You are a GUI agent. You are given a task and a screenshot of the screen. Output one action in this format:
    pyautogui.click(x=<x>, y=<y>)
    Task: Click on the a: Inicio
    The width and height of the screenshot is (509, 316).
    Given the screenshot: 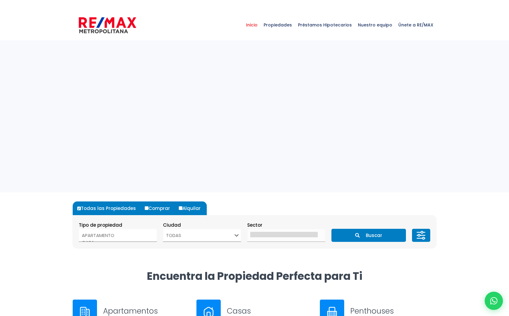 What is the action you would take?
    pyautogui.click(x=252, y=25)
    